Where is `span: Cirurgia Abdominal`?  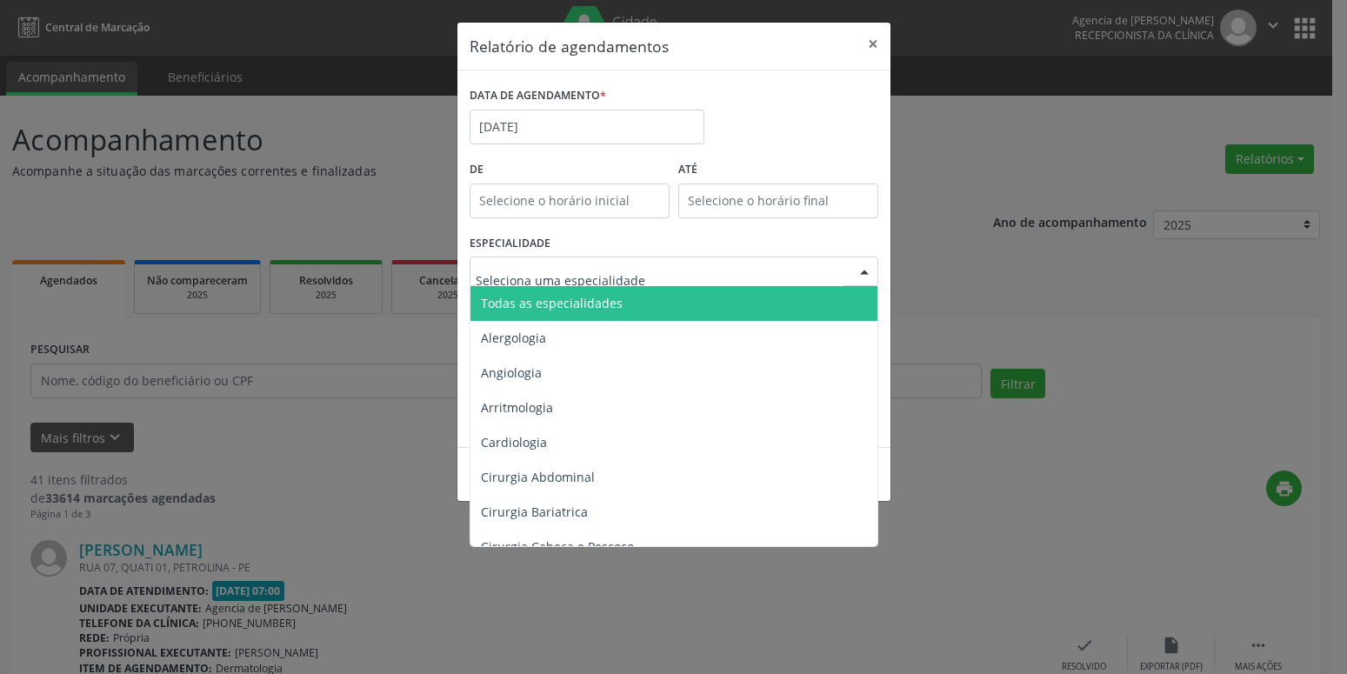
span: Cirurgia Abdominal is located at coordinates (538, 477).